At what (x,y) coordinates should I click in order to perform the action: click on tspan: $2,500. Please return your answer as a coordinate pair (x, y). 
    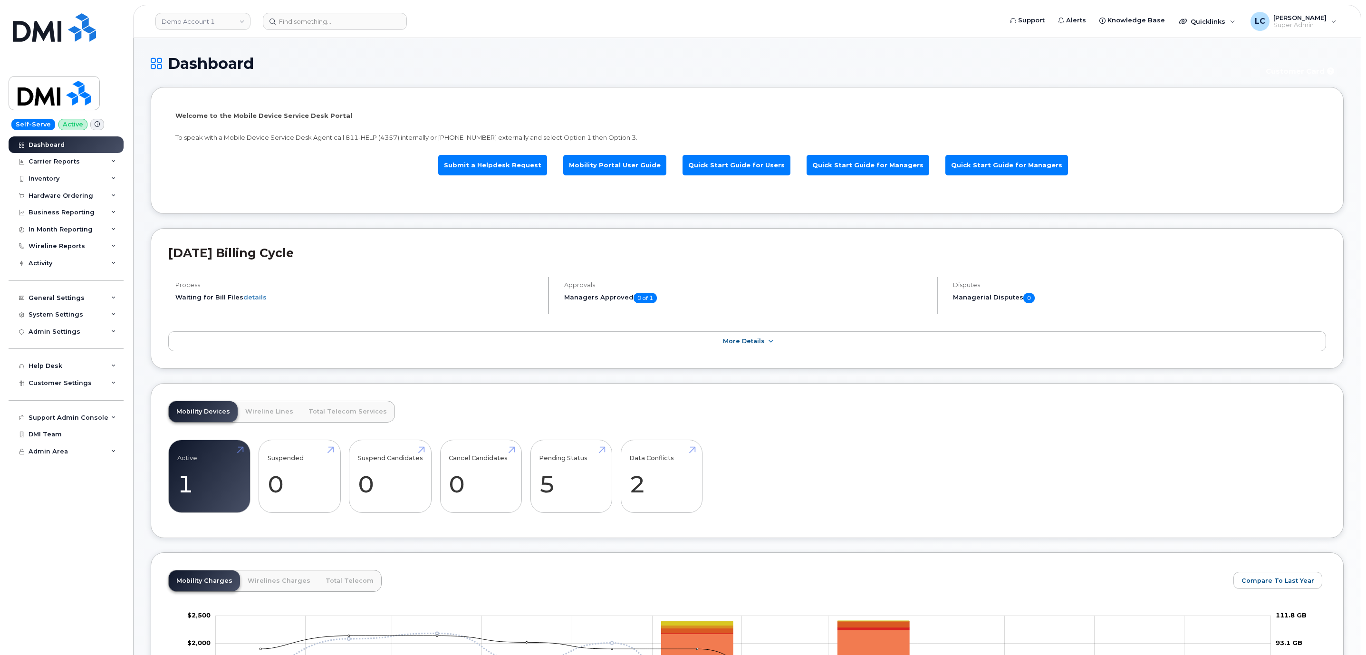
    Looking at the image, I should click on (199, 615).